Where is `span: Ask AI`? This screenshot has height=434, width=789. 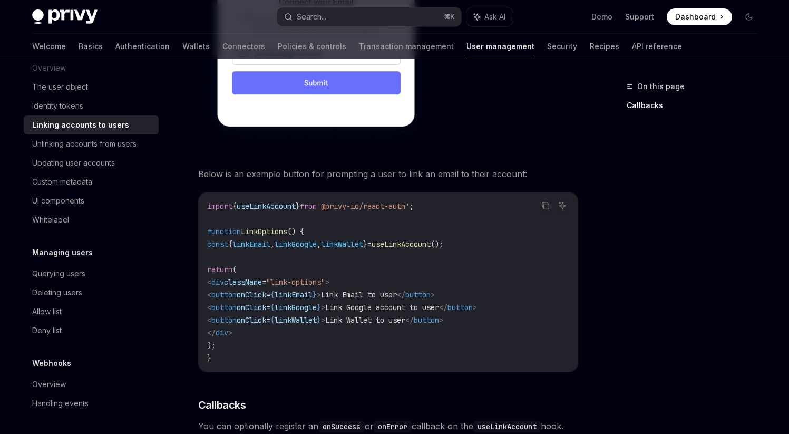 span: Ask AI is located at coordinates (495, 17).